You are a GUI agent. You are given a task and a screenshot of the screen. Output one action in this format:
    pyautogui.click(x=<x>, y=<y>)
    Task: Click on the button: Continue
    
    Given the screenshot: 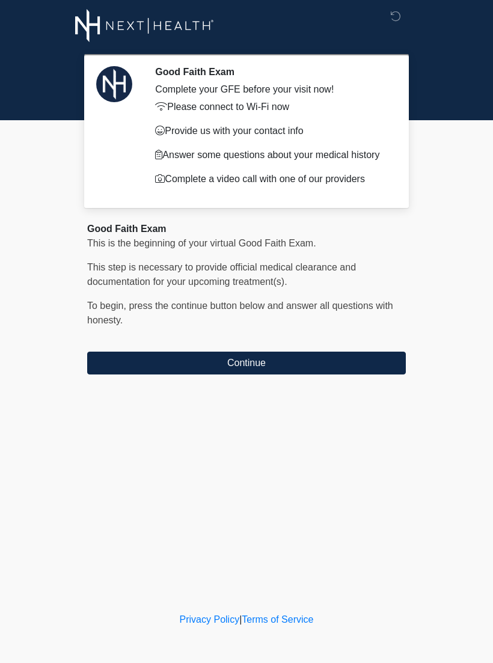 What is the action you would take?
    pyautogui.click(x=247, y=363)
    